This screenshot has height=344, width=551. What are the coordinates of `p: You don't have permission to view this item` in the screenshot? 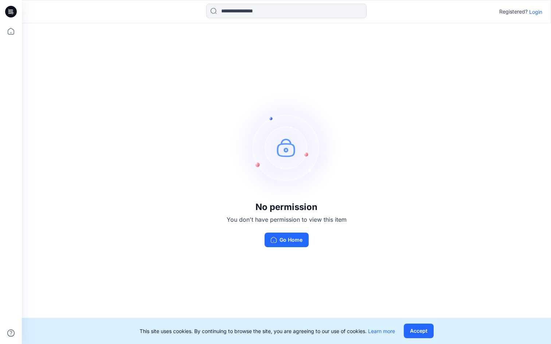 It's located at (286, 220).